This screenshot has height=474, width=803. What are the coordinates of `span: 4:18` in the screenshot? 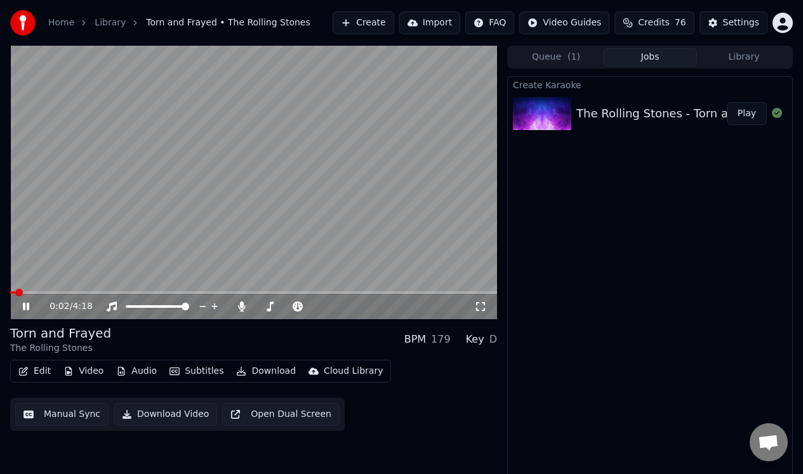 It's located at (82, 307).